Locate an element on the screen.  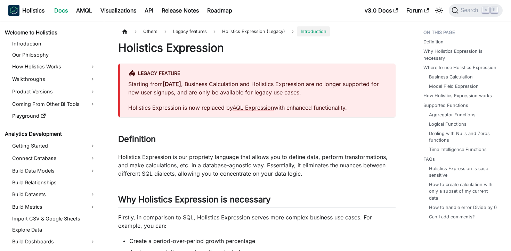
b: Holistics is located at coordinates (33, 10).